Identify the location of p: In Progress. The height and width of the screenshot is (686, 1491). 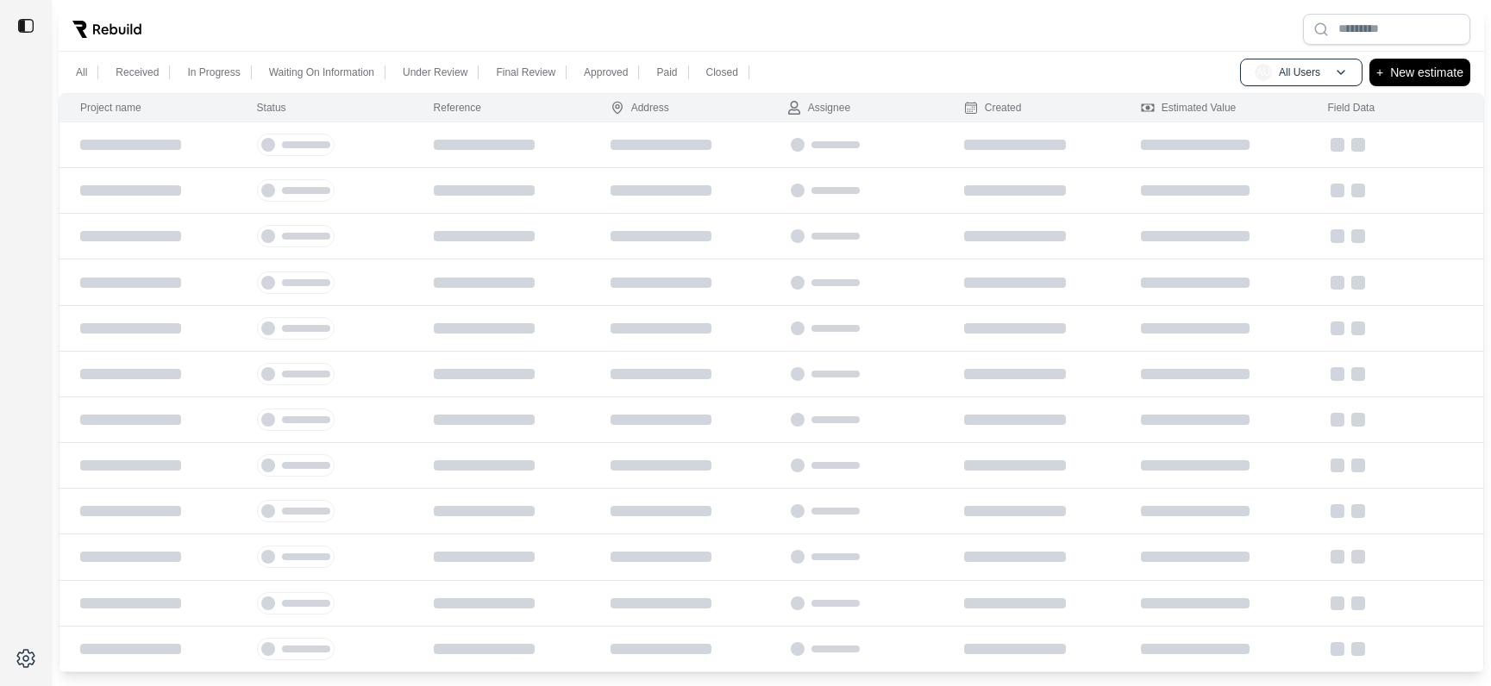
(213, 72).